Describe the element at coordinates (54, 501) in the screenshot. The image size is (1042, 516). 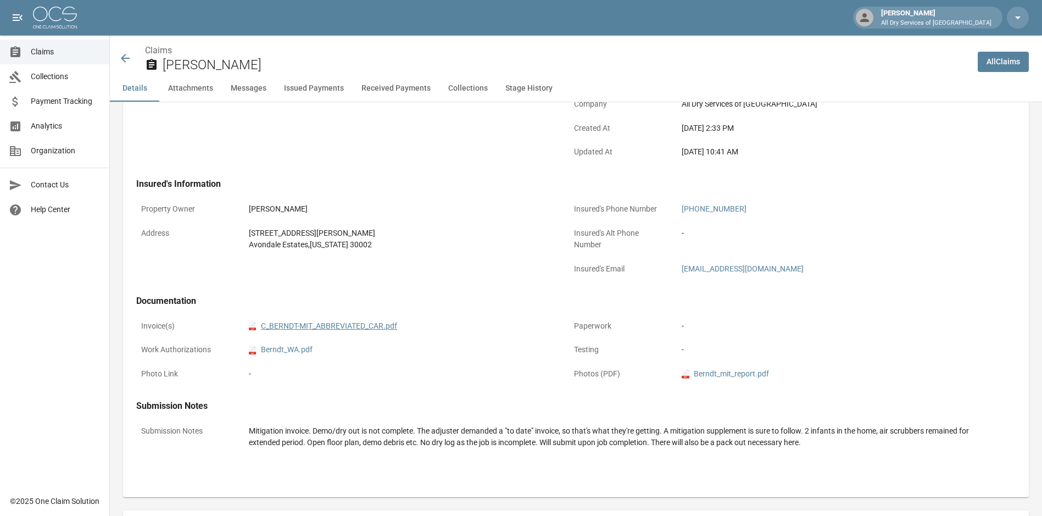
I see `div: © 2025 One Claim Solution` at that location.